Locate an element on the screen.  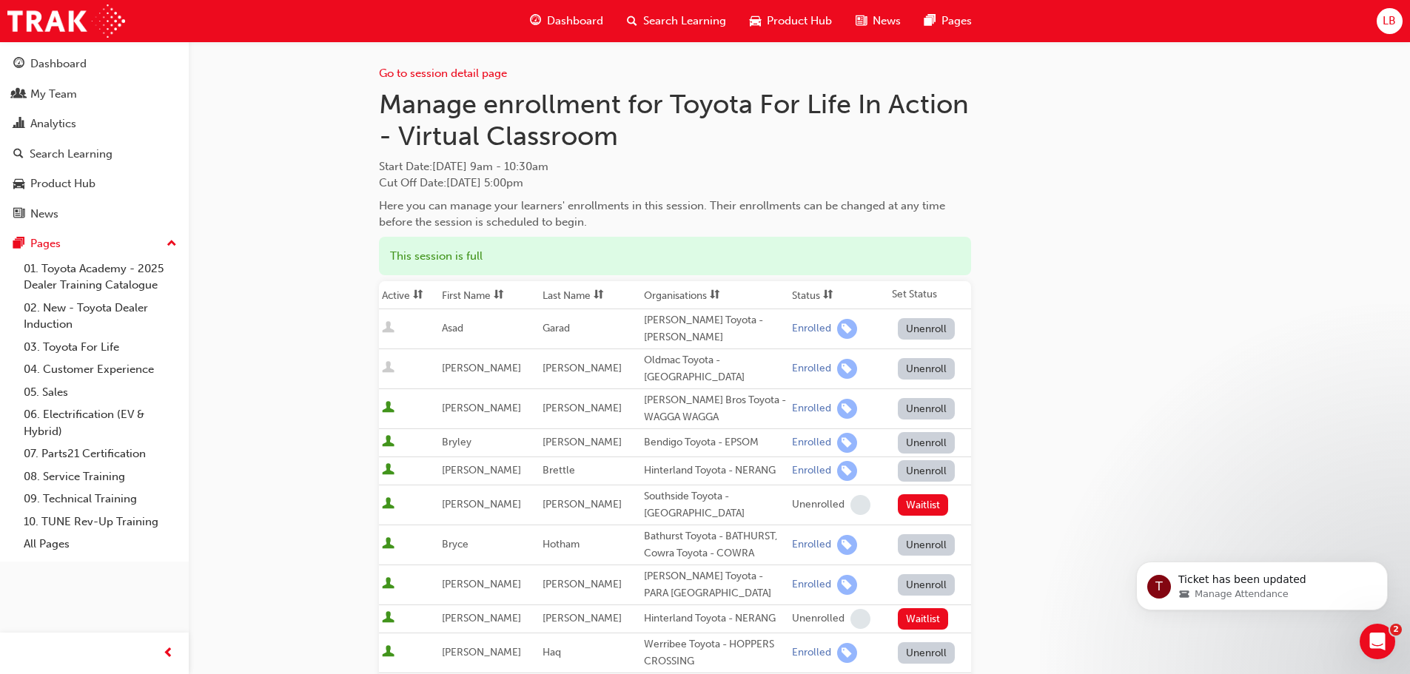
a: news-iconNews is located at coordinates (878, 21).